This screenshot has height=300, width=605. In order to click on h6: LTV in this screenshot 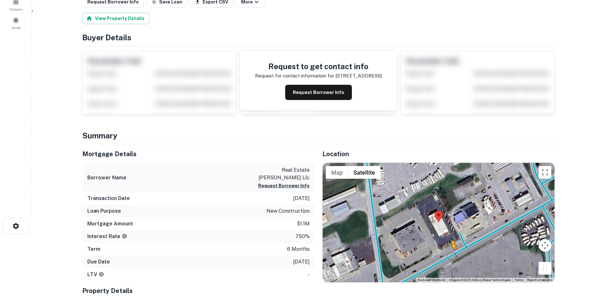, I will do `click(96, 275)`.